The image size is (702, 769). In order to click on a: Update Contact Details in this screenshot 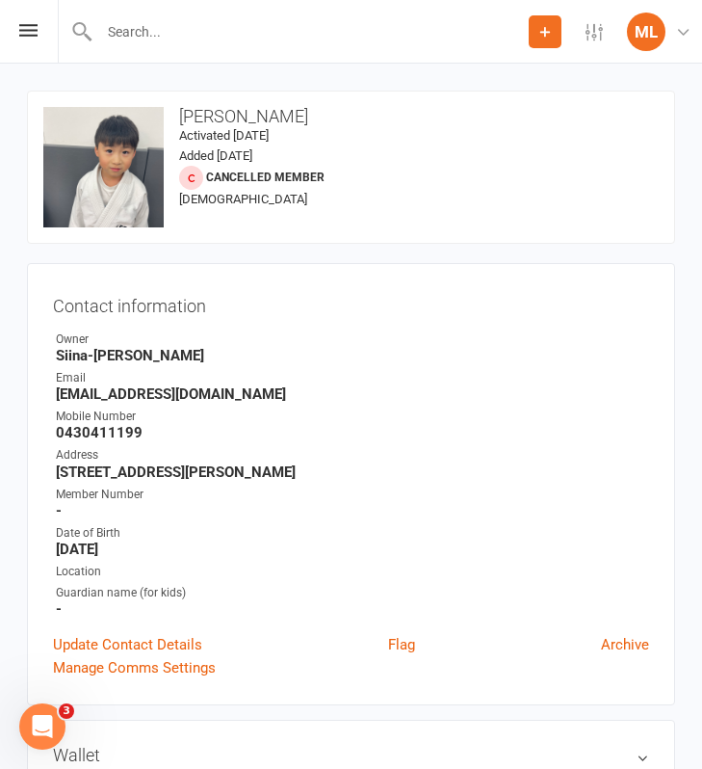, I will do `click(127, 645)`.